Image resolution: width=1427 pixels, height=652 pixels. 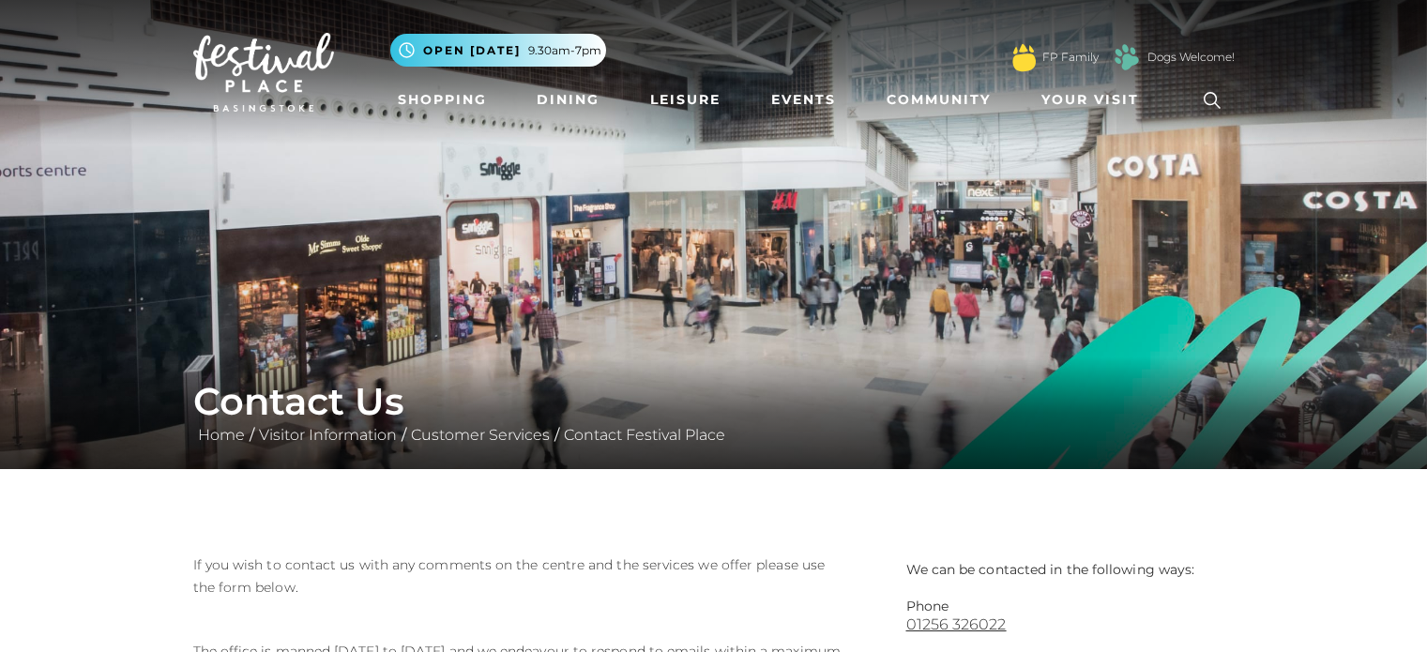 What do you see at coordinates (327, 434) in the screenshot?
I see `a: Visitor Information` at bounding box center [327, 434].